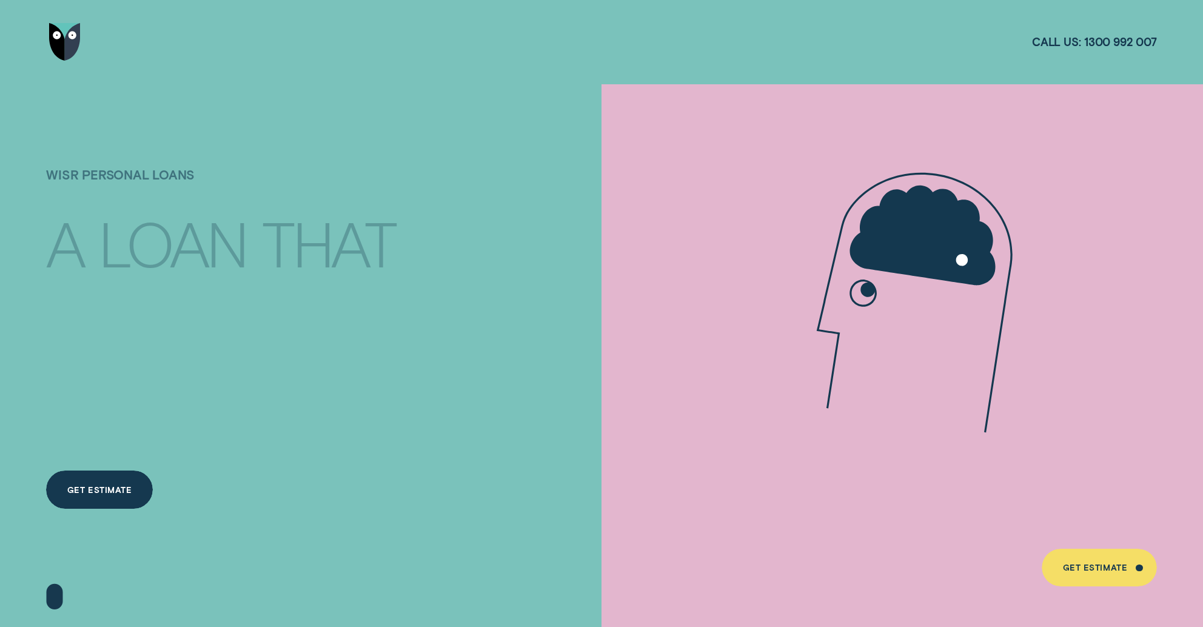  Describe the element at coordinates (329, 243) in the screenshot. I see `div: THAT` at that location.